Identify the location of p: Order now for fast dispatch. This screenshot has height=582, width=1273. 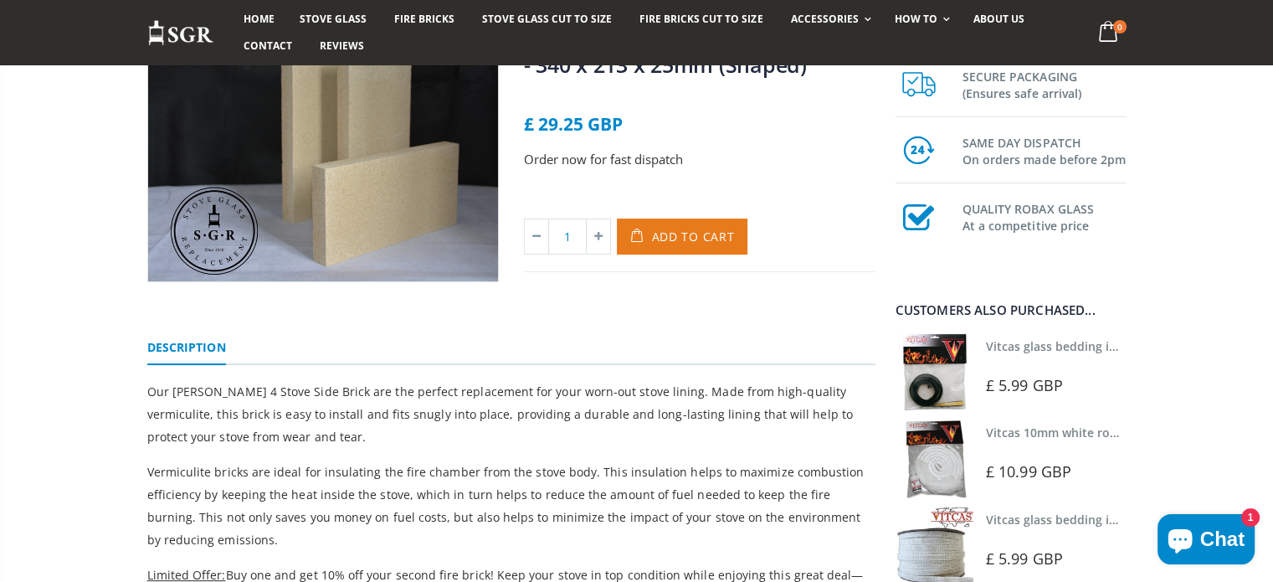
(700, 159).